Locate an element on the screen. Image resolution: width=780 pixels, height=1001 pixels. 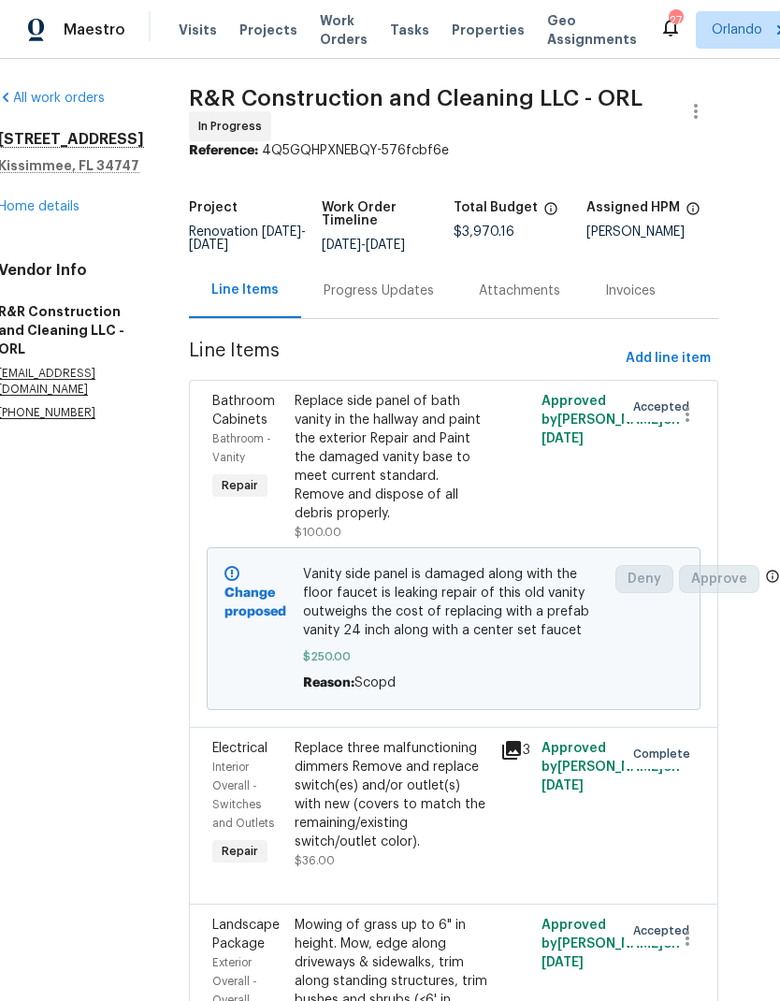
span: Bathroom Cabinets is located at coordinates (243, 411).